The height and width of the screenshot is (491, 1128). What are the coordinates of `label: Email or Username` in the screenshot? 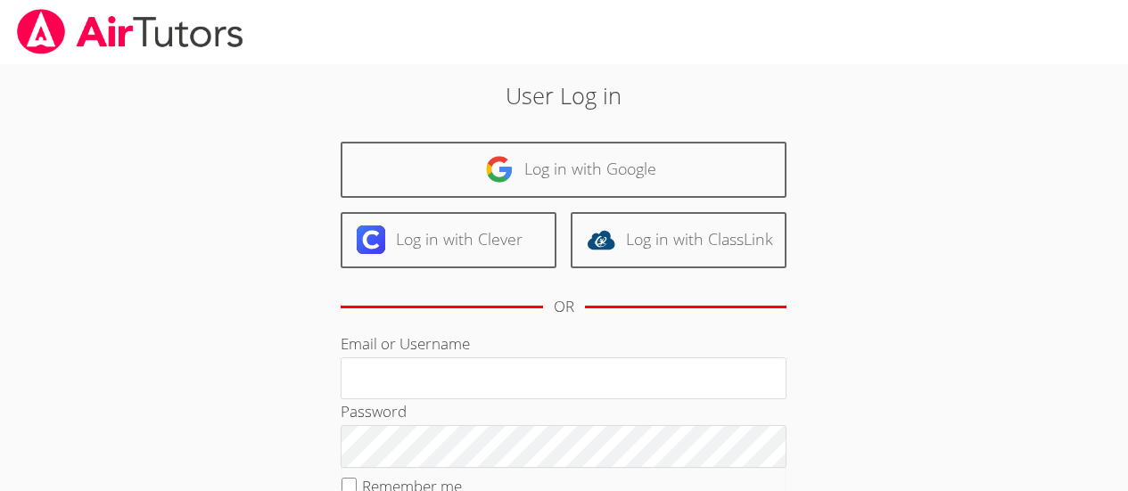 It's located at (405, 343).